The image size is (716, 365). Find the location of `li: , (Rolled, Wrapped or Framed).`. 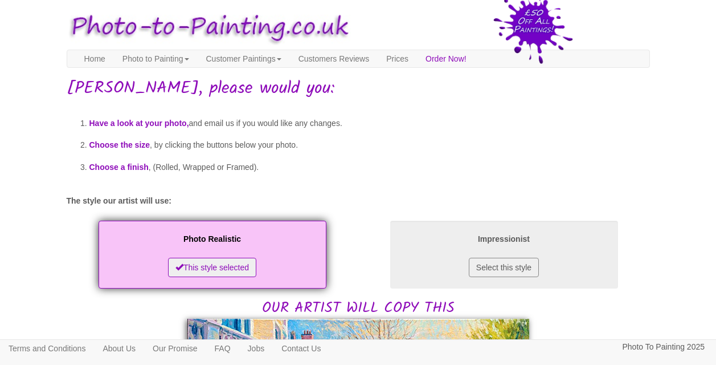

li: , (Rolled, Wrapped or Framed). is located at coordinates (370, 167).